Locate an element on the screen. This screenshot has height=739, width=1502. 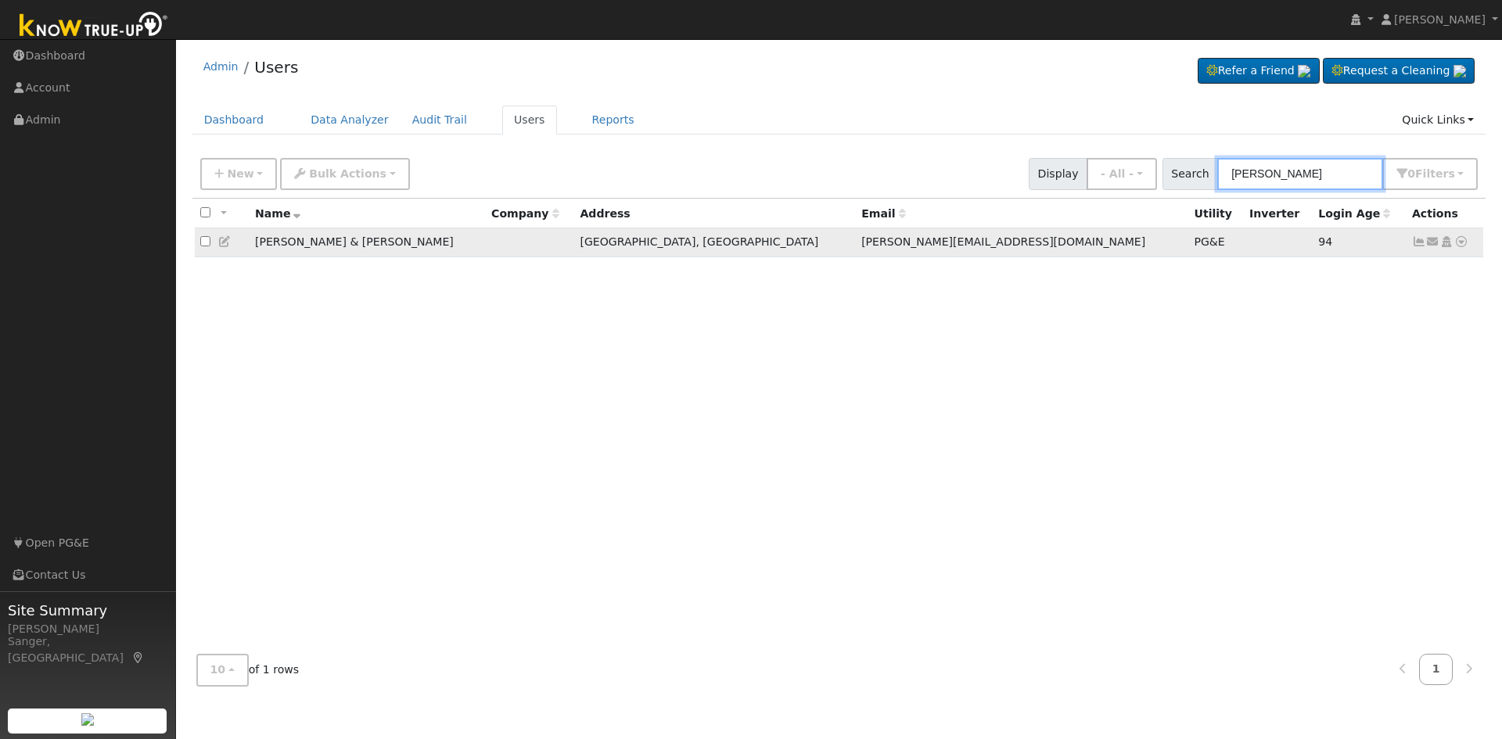
span: Bulk Actions is located at coordinates (347, 174).